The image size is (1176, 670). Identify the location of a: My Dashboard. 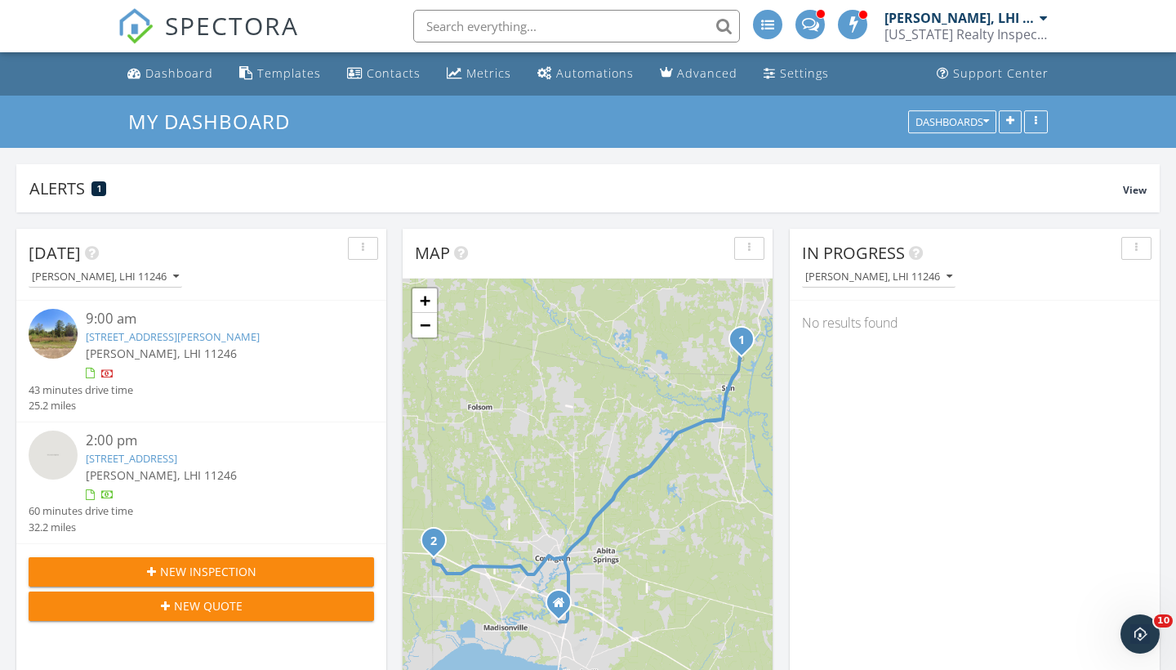
(216, 121).